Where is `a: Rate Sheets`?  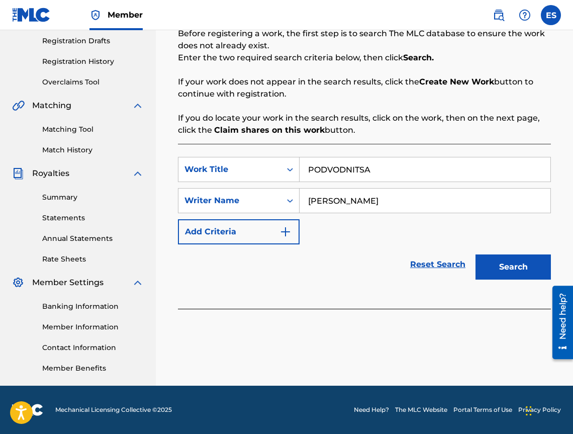 a: Rate Sheets is located at coordinates (93, 259).